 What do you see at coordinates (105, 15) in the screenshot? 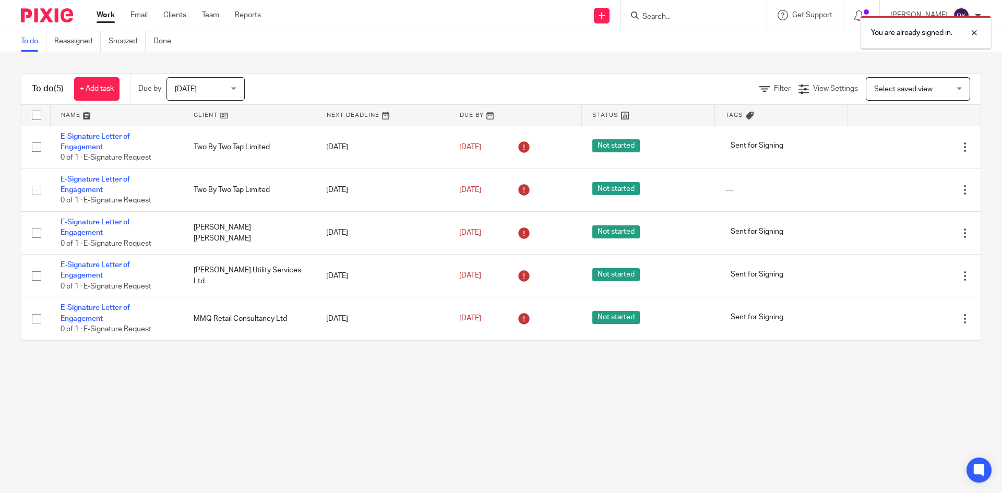
I see `a: Work` at bounding box center [105, 15].